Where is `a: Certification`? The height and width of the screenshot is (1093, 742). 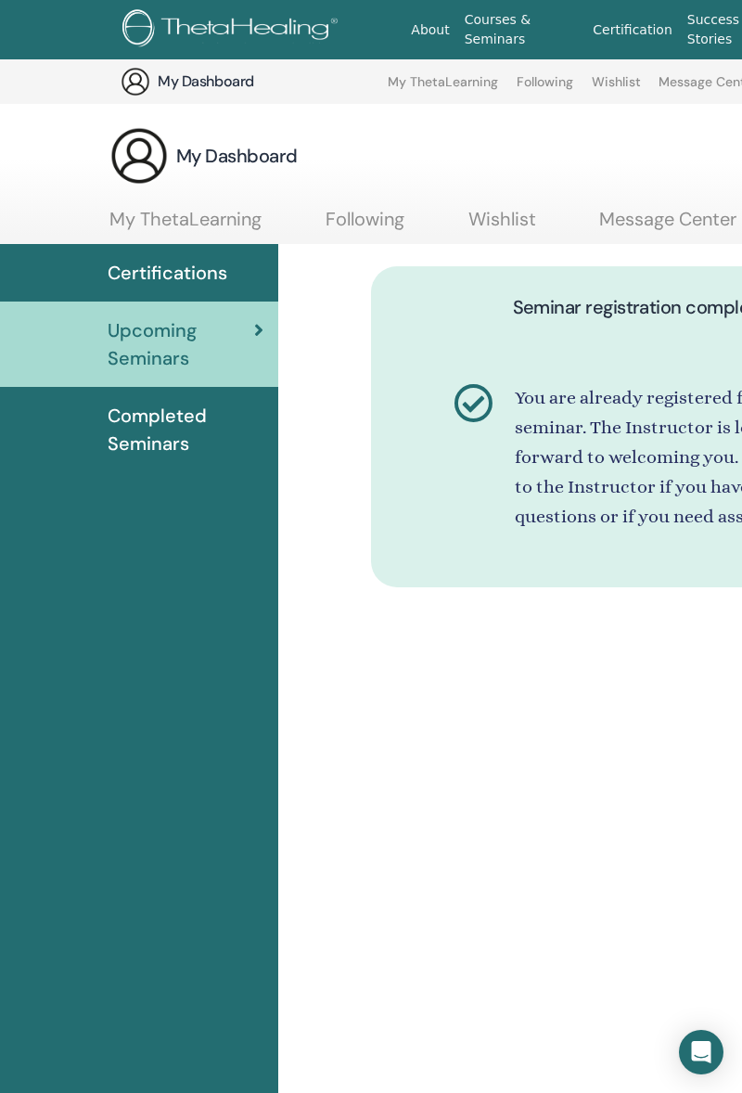
a: Certification is located at coordinates (632, 30).